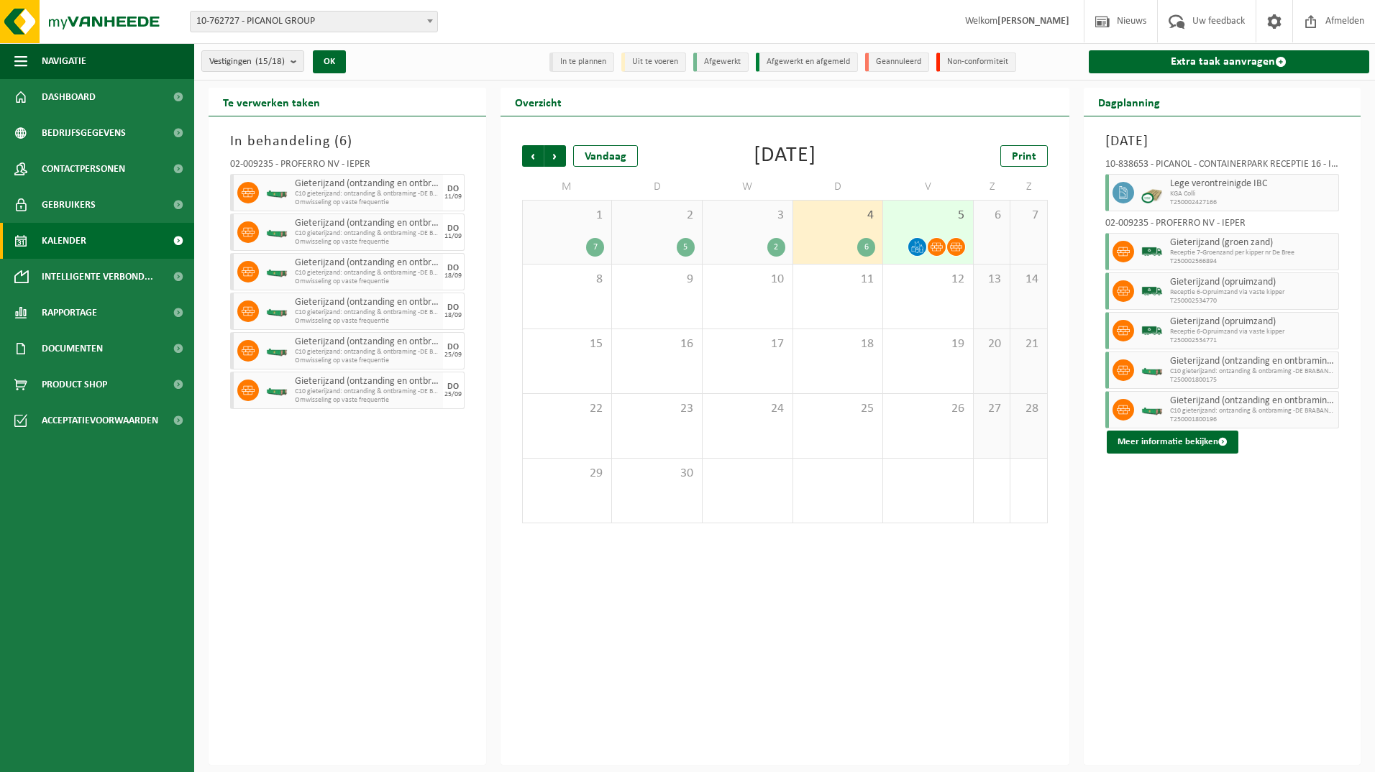  What do you see at coordinates (656, 409) in the screenshot?
I see `span: 23` at bounding box center [656, 409].